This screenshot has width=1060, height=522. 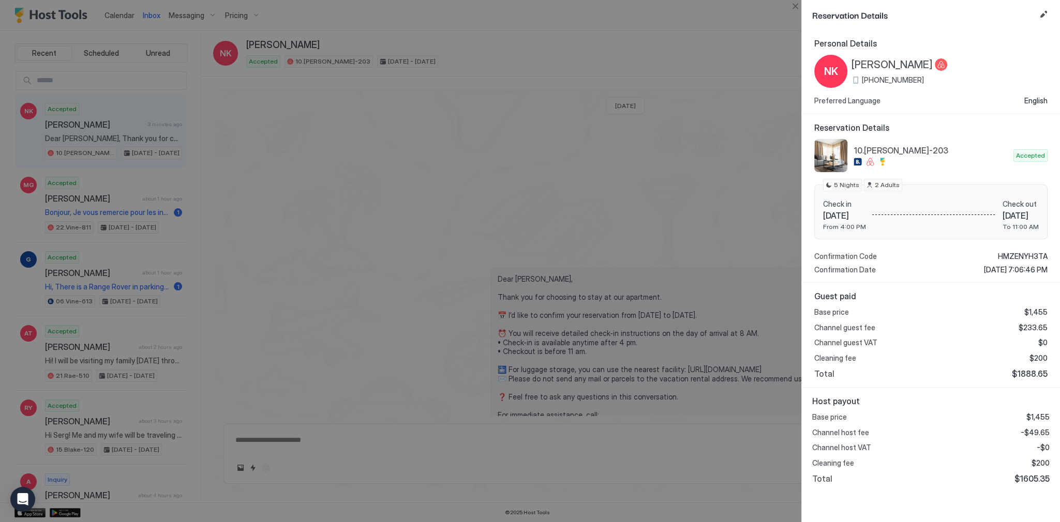 What do you see at coordinates (845, 328) in the screenshot?
I see `span: Channel guest fee` at bounding box center [845, 328].